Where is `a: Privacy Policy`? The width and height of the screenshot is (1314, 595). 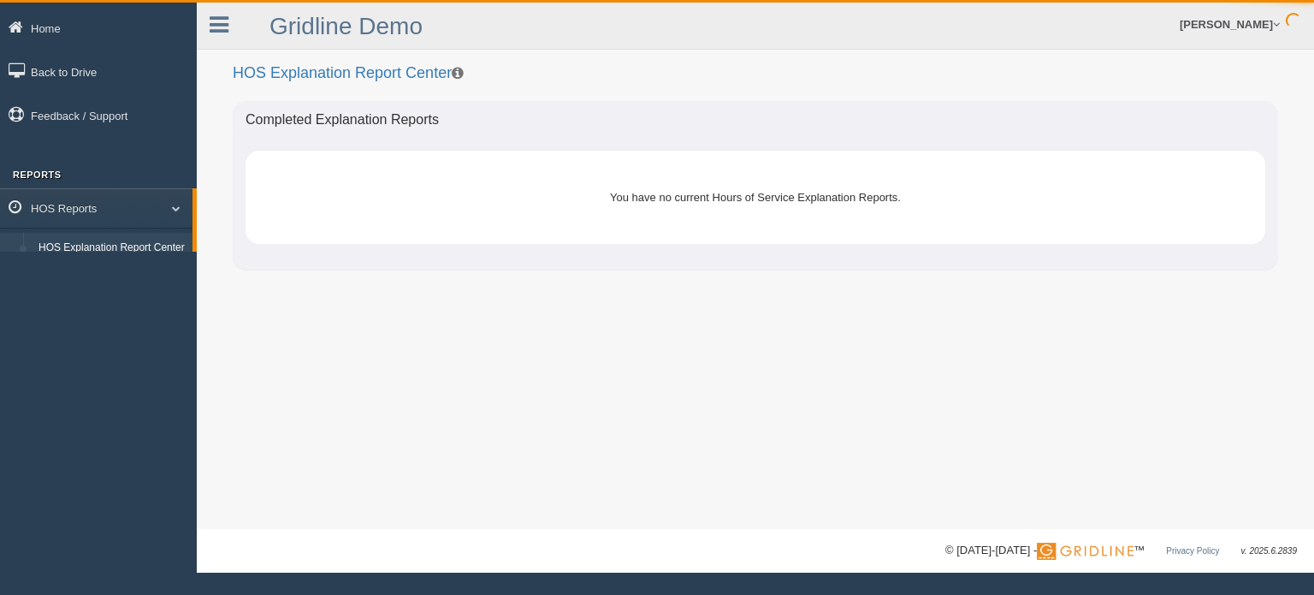 a: Privacy Policy is located at coordinates (1193, 550).